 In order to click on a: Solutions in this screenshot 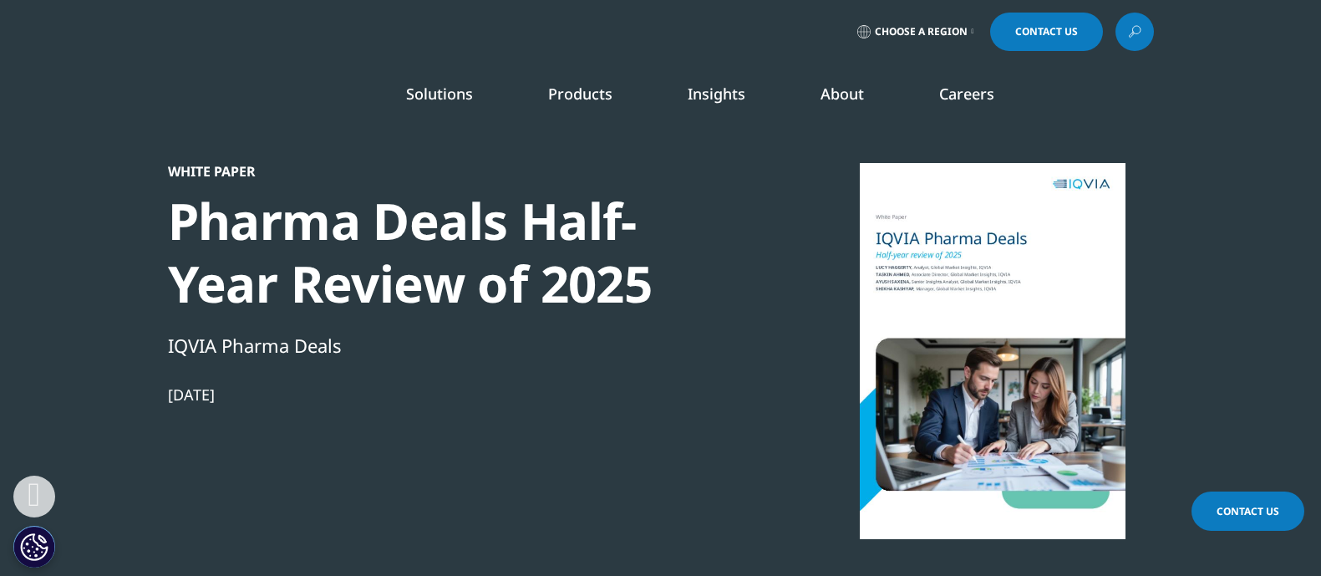, I will do `click(440, 94)`.